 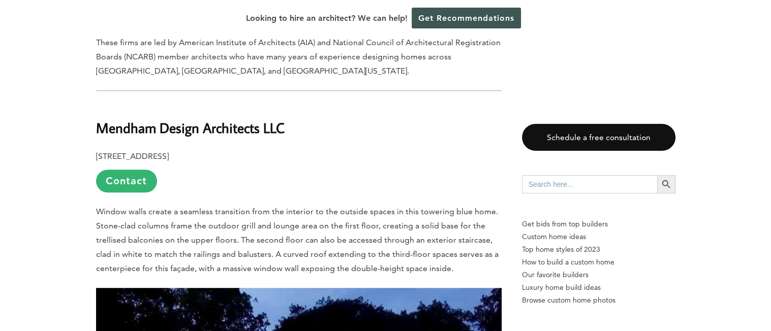 I want to click on a: Contact, so click(x=126, y=181).